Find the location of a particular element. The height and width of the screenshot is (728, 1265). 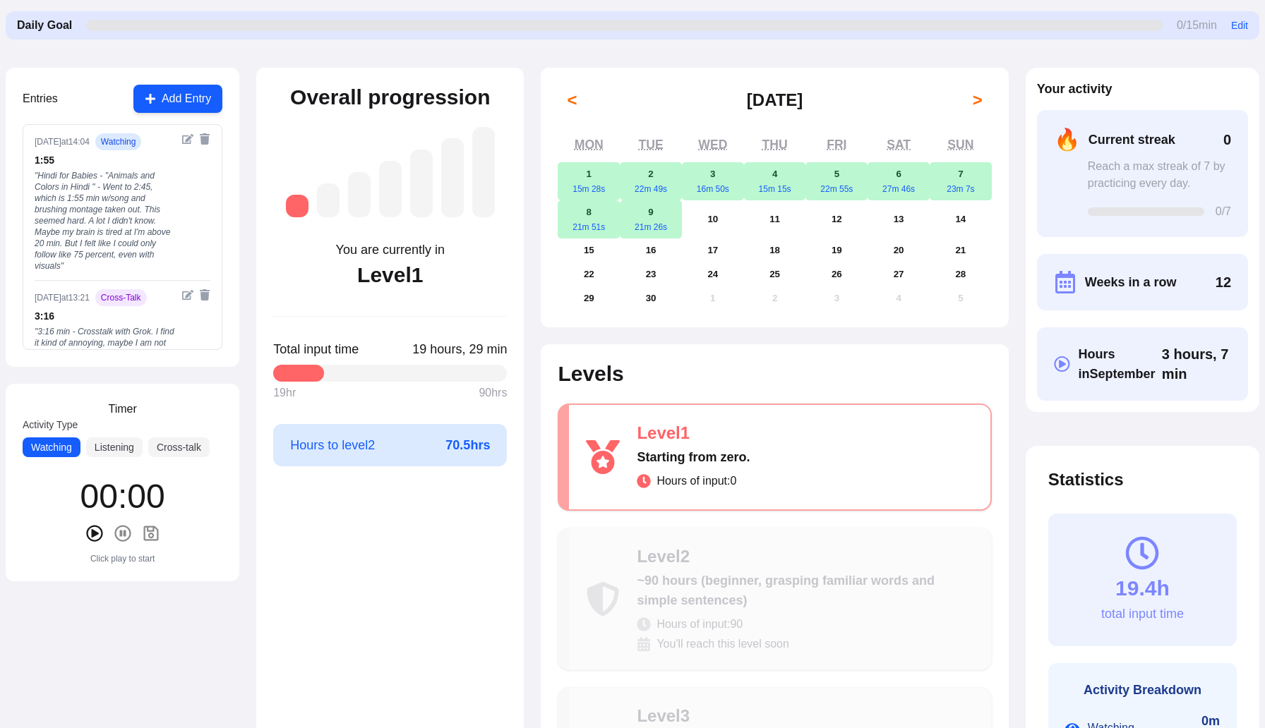

abbr: September 3, 2025 is located at coordinates (712, 174).